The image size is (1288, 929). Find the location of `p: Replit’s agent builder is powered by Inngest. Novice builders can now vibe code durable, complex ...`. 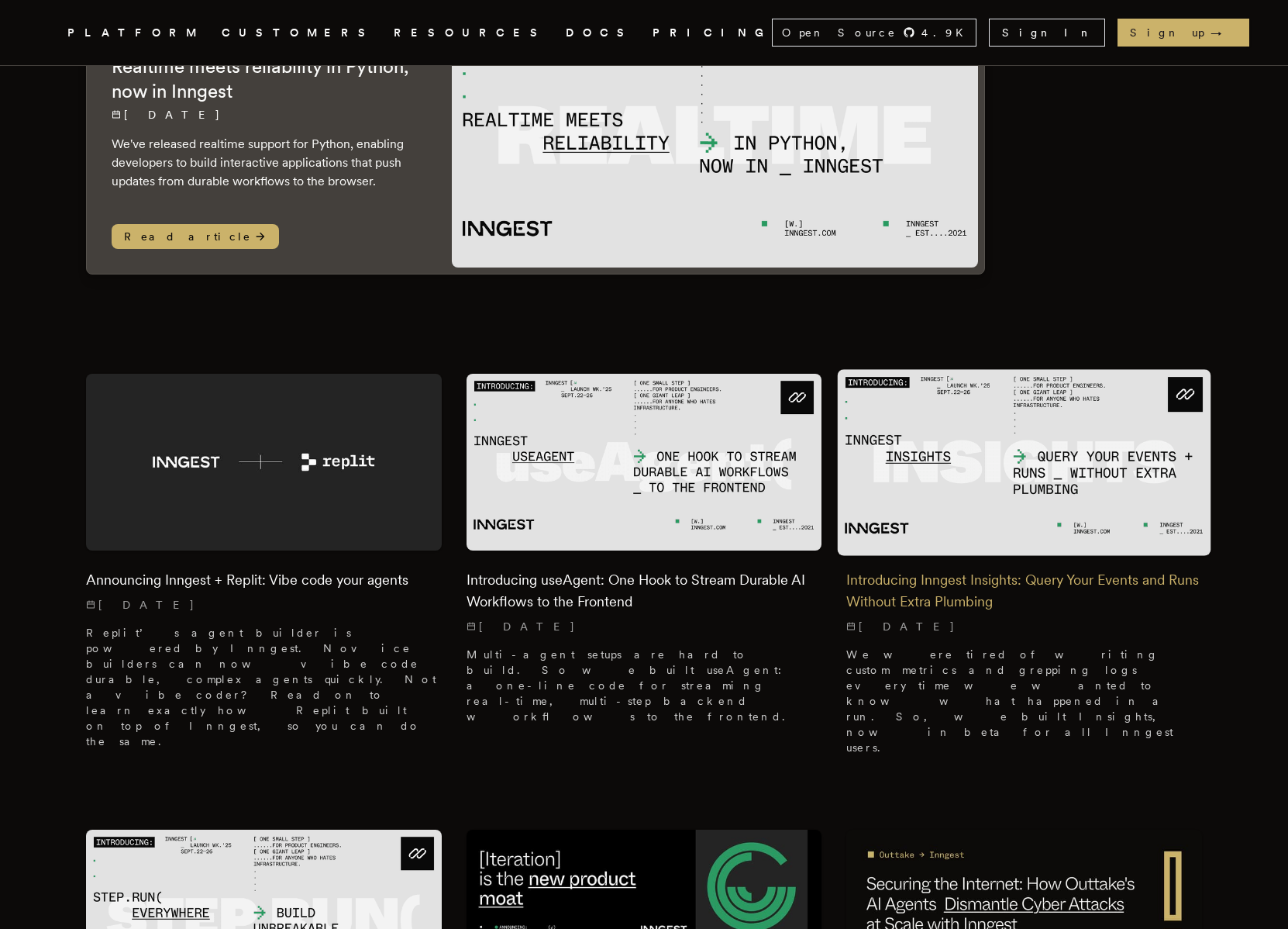

p: Replit’s agent builder is powered by Inngest. Novice builders can now vibe code durable, complex ... is located at coordinates (264, 687).